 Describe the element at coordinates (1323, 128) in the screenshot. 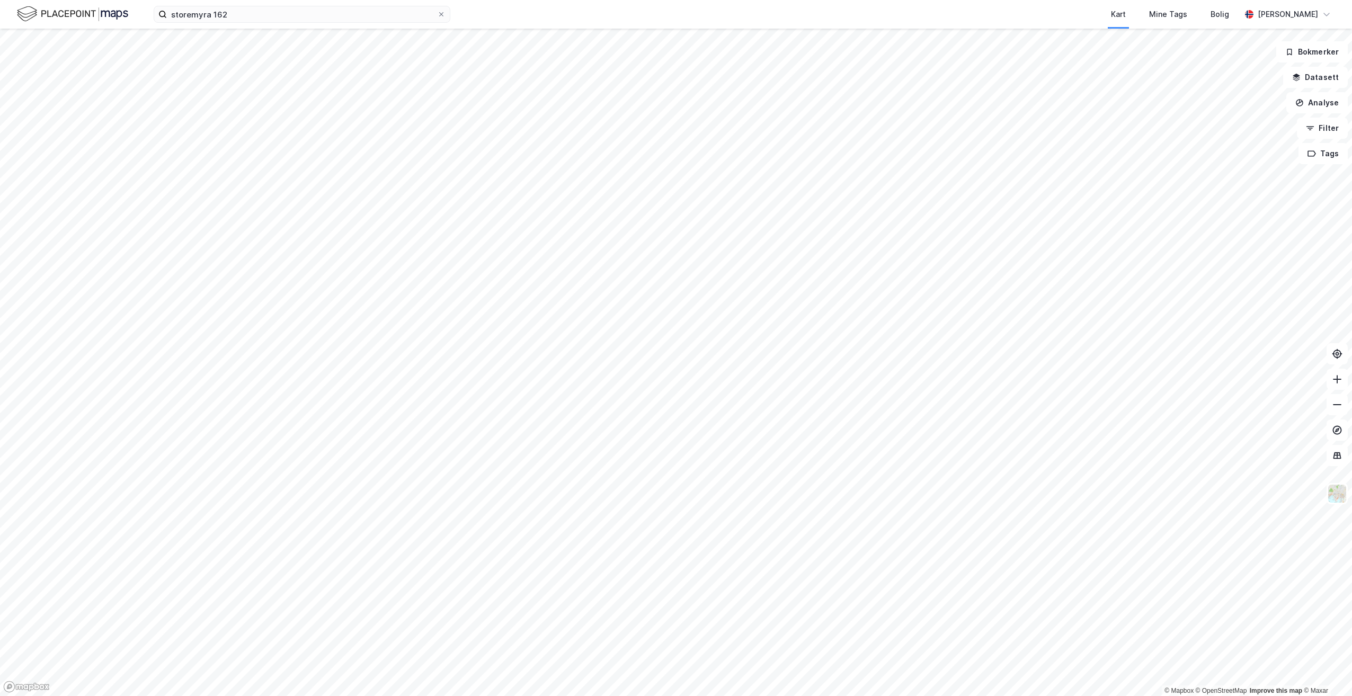

I see `button: Filter` at that location.